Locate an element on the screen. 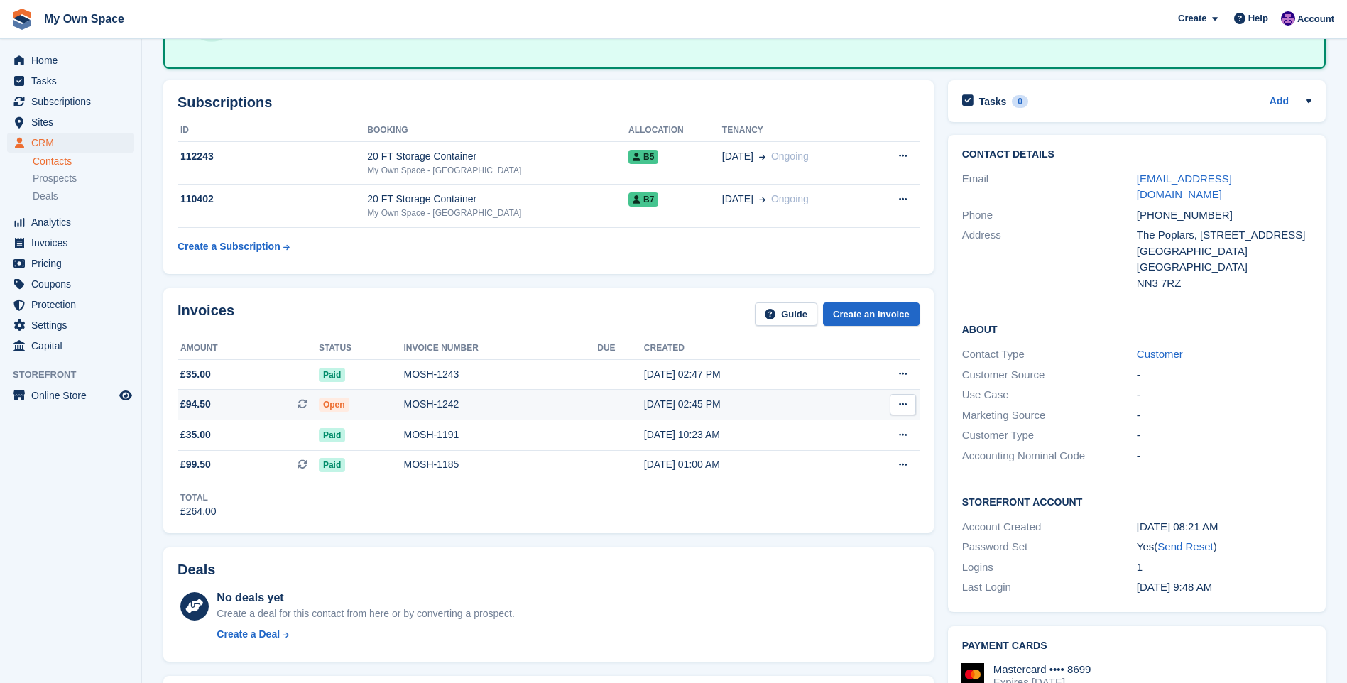 Image resolution: width=1347 pixels, height=683 pixels. img: Megan Angel is located at coordinates (1288, 18).